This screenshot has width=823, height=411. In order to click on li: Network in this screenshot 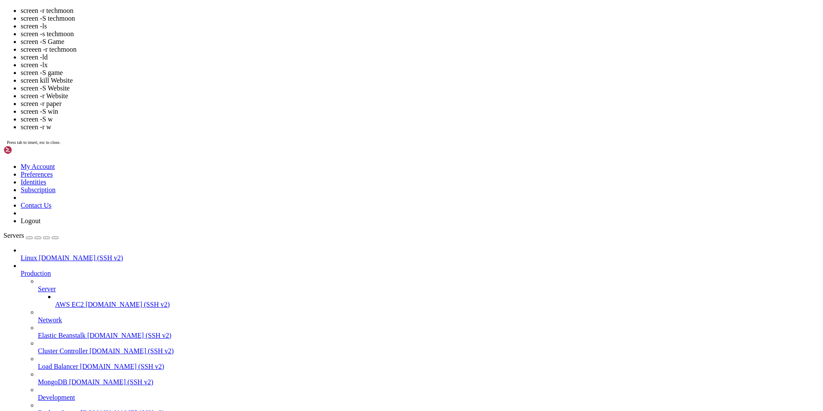, I will do `click(429, 316)`.